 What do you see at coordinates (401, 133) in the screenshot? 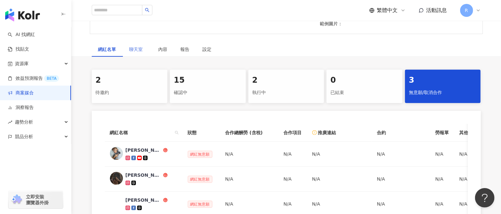
I see `th: 合約` at bounding box center [401, 133].